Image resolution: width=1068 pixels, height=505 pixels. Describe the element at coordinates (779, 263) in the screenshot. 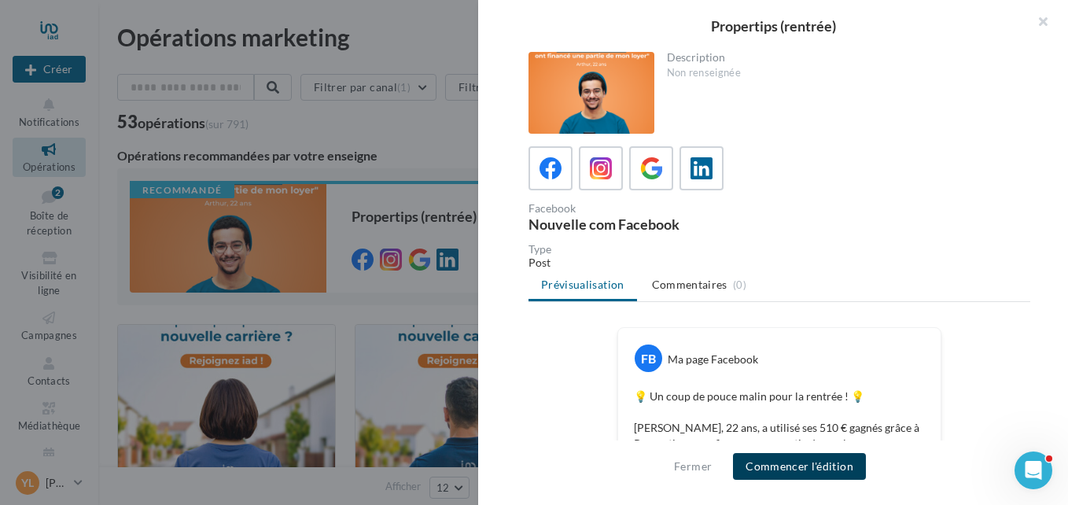

I see `div: Post` at that location.